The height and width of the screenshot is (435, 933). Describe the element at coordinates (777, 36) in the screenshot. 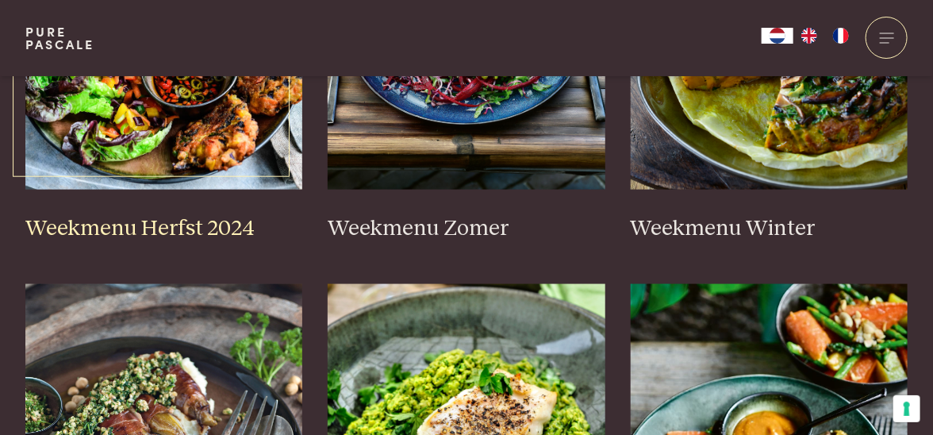

I see `a: NL` at that location.